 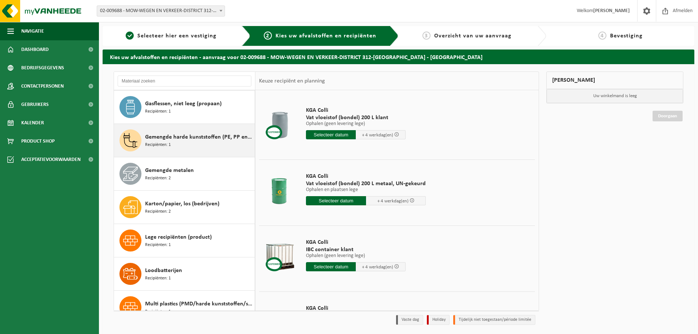 What do you see at coordinates (184, 107) in the screenshot?
I see `button: Gasflessen, niet leeg (propaan) Recipiënten: 1` at bounding box center [184, 107].